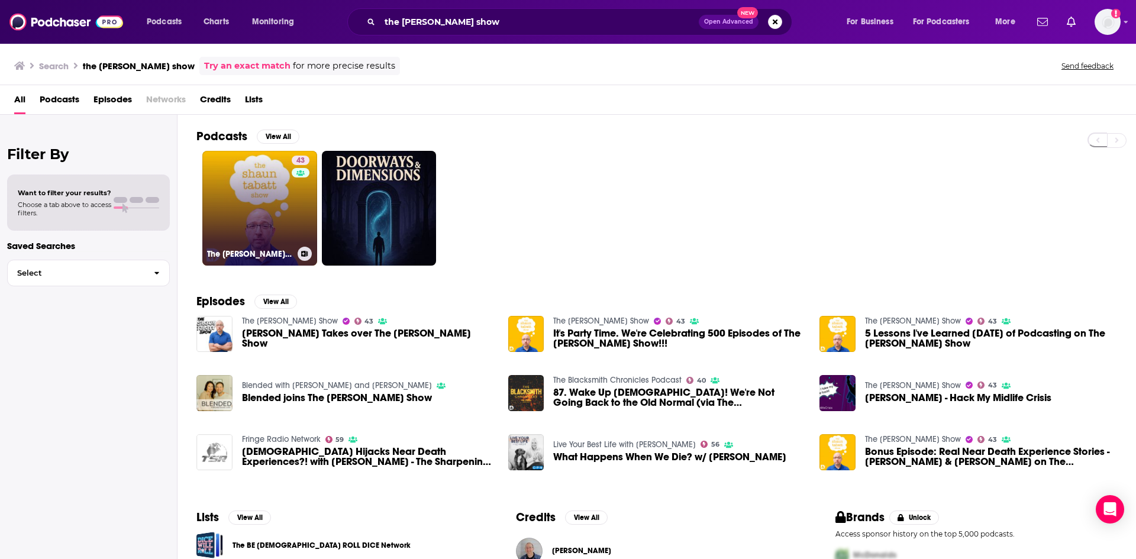 Image resolution: width=1136 pixels, height=559 pixels. Describe the element at coordinates (214, 452) in the screenshot. I see `img: Satan Hijacks Near Death Experiences?! with Shaun Tabatt - The Sharpening Report` at that location.